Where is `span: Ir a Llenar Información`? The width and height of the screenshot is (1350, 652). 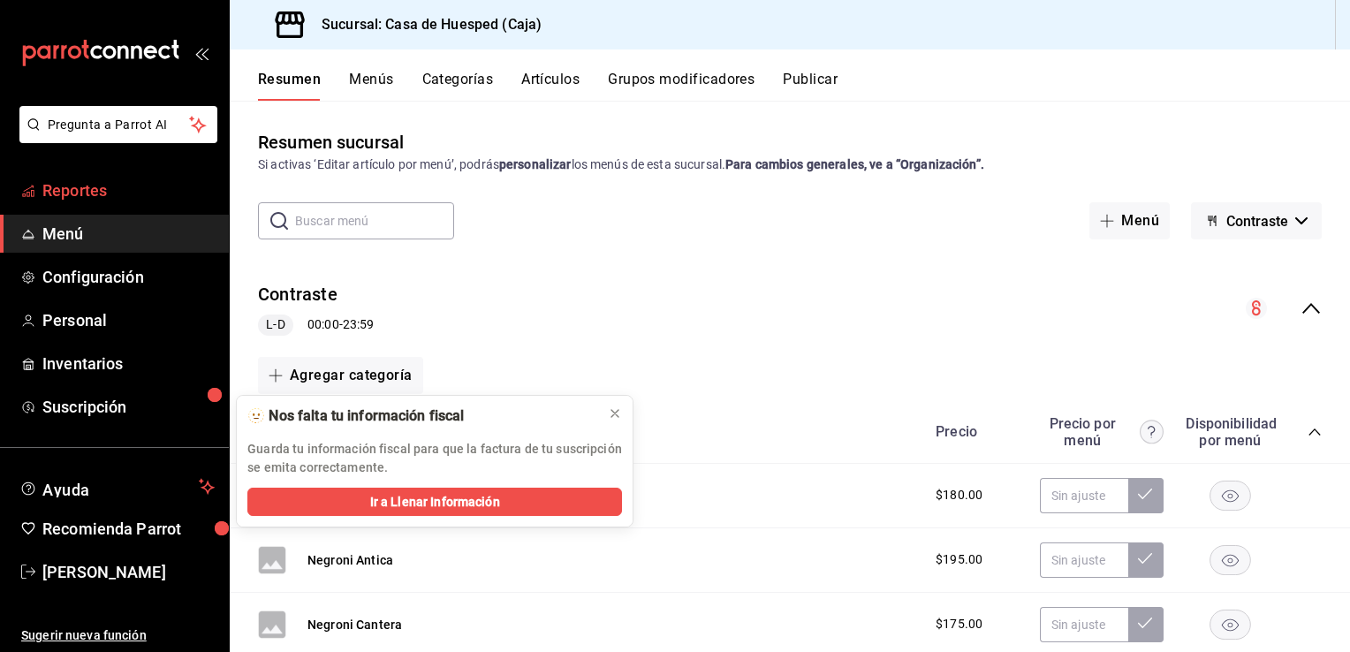 span: Ir a Llenar Información is located at coordinates (435, 502).